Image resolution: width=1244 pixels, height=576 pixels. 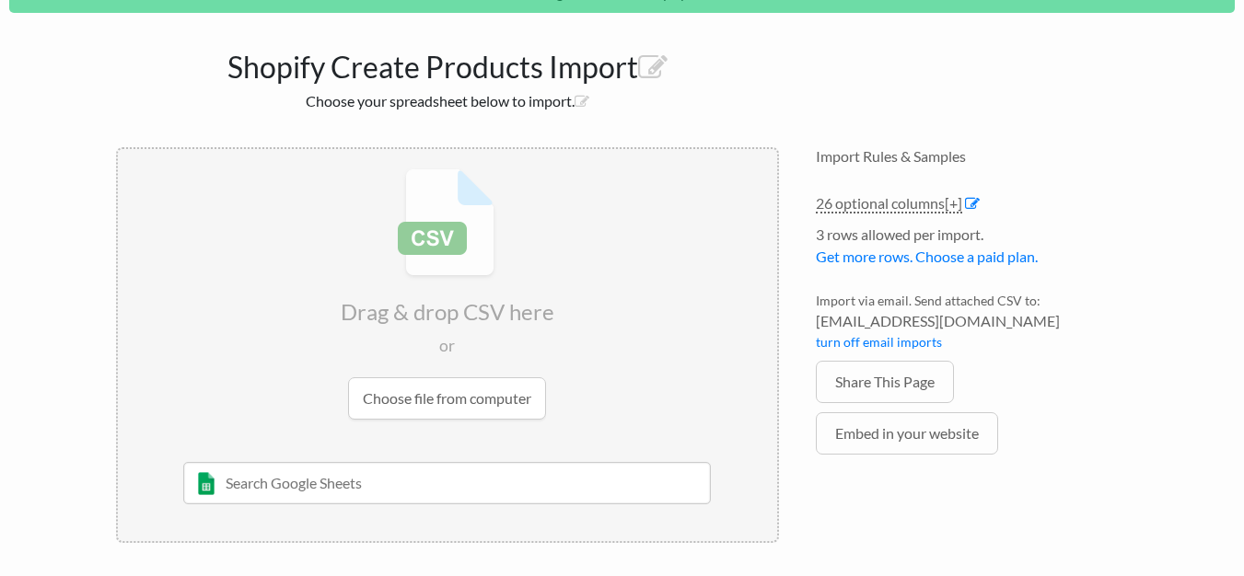 What do you see at coordinates (972, 250) in the screenshot?
I see `li: 3 rows allowed per import.` at bounding box center [972, 250].